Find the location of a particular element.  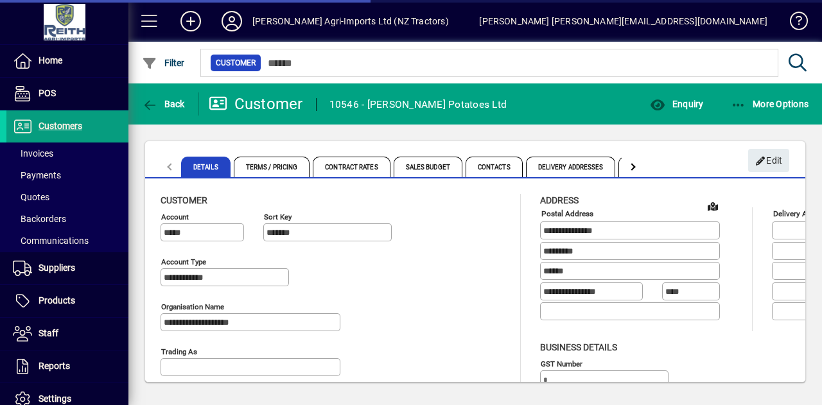

div: Customer is located at coordinates (256, 104).